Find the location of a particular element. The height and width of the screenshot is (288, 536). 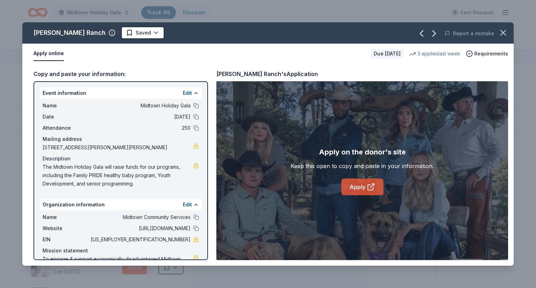

span: Website is located at coordinates (66, 229).